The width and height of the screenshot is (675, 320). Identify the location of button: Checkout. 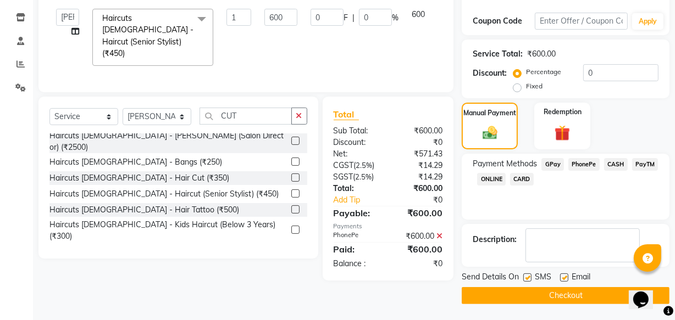
(566, 296).